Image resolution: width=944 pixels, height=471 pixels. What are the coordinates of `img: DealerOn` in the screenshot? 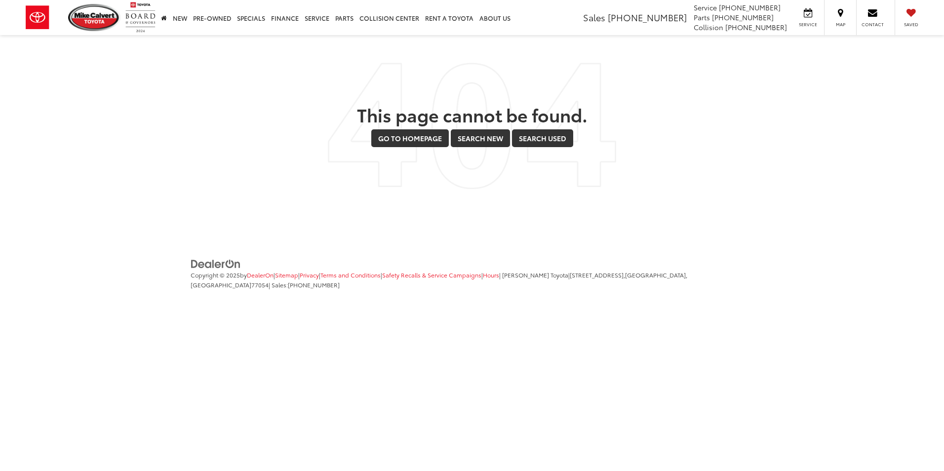 It's located at (216, 264).